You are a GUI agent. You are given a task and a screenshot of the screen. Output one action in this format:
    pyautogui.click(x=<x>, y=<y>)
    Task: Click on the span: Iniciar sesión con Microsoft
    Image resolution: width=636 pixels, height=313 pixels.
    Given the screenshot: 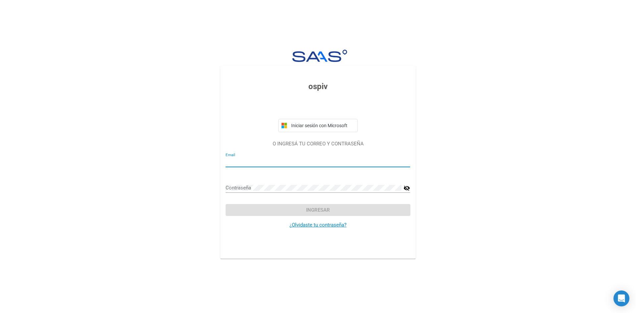 What is the action you would take?
    pyautogui.click(x=322, y=126)
    